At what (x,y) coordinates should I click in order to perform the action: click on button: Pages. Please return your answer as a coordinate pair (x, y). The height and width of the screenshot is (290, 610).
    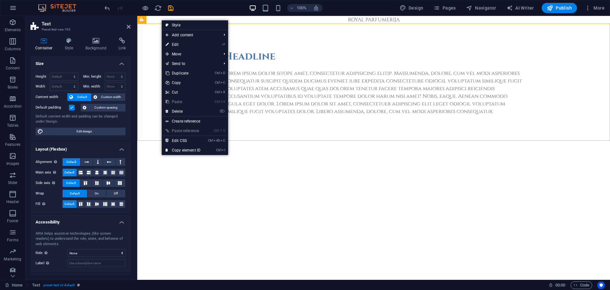
    Looking at the image, I should click on (445, 8).